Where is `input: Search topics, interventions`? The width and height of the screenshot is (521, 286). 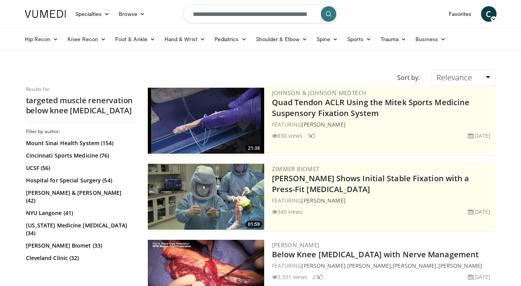
input: Search topics, interventions is located at coordinates (261, 14).